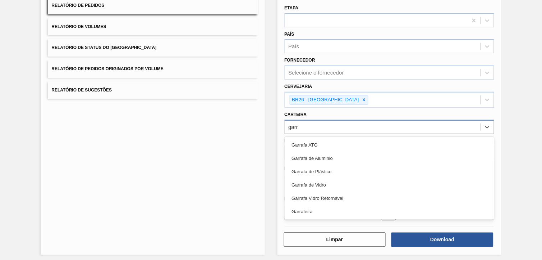 Image resolution: width=542 pixels, height=260 pixels. What do you see at coordinates (152, 69) in the screenshot?
I see `button: Relatório de Pedidos Originados por Volume` at bounding box center [152, 69].